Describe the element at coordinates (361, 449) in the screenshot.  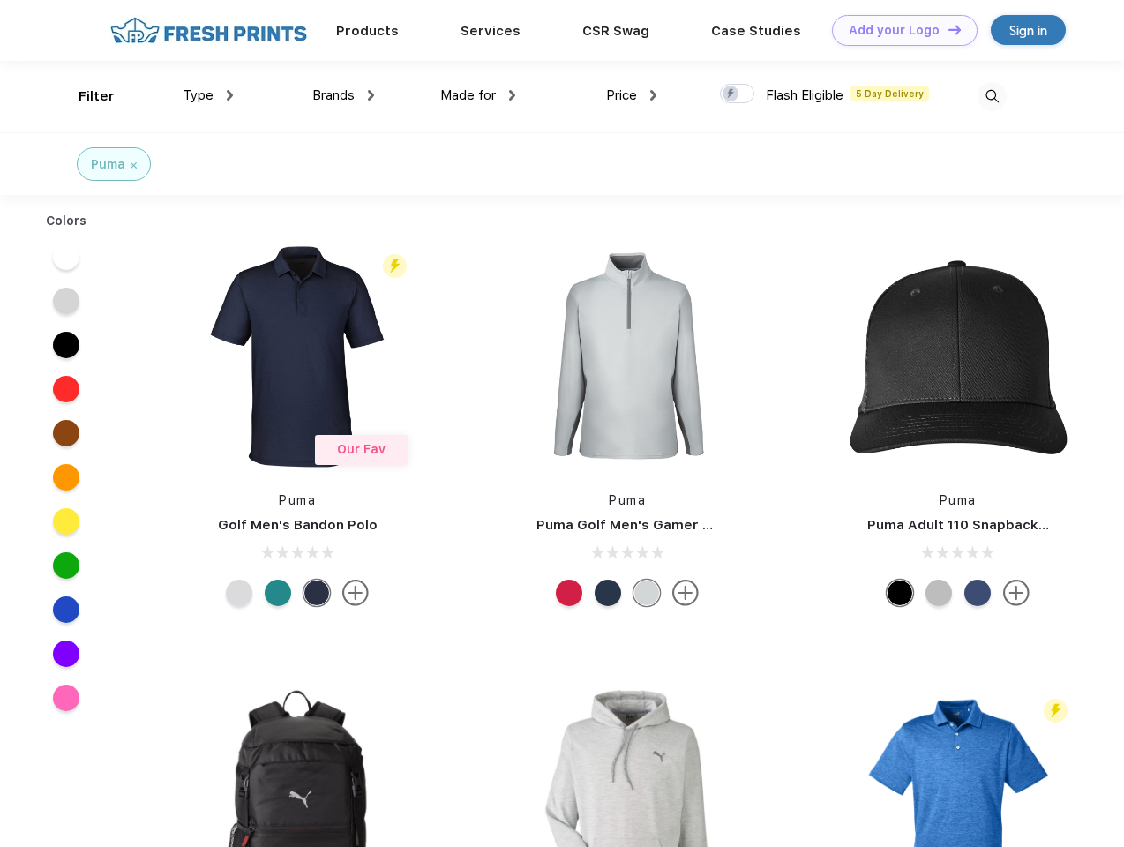
I see `span: Our Fav` at that location.